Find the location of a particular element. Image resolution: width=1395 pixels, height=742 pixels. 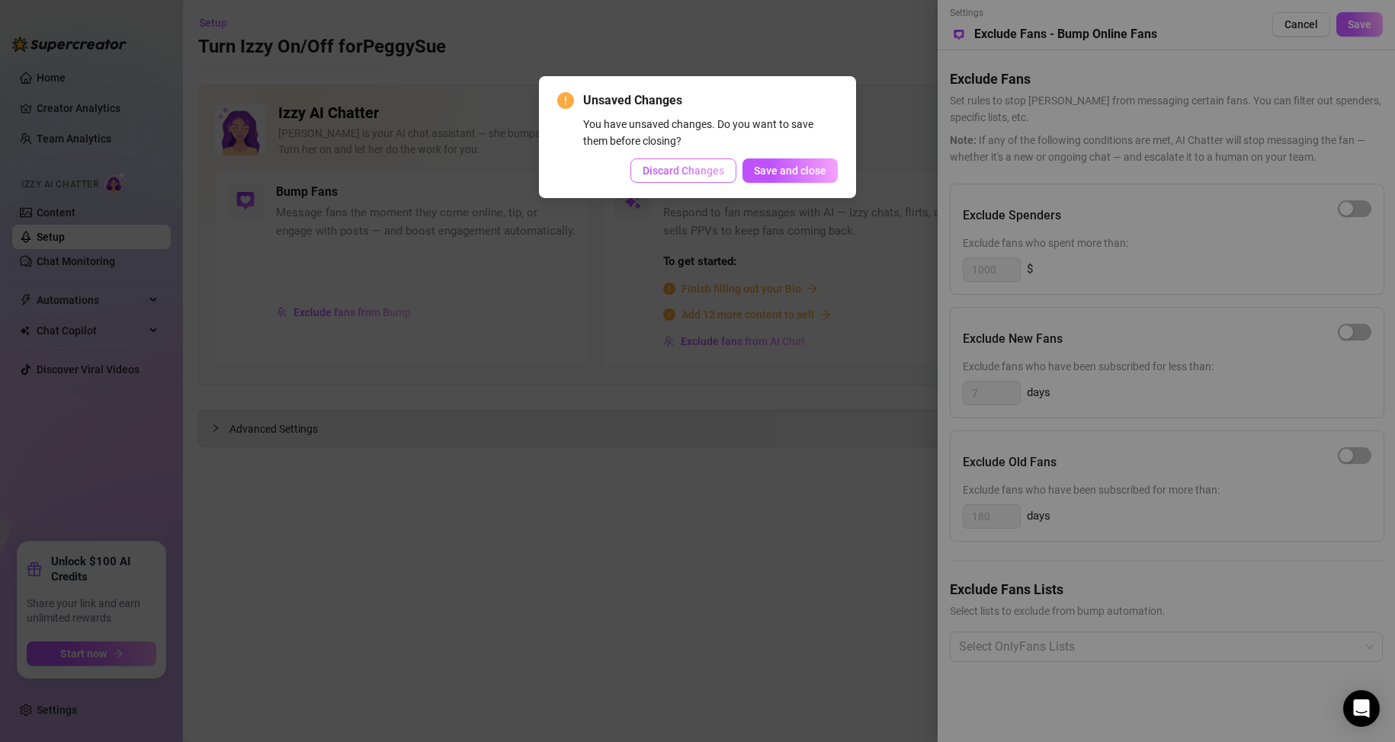

span: exclamation-circle is located at coordinates (565, 101).